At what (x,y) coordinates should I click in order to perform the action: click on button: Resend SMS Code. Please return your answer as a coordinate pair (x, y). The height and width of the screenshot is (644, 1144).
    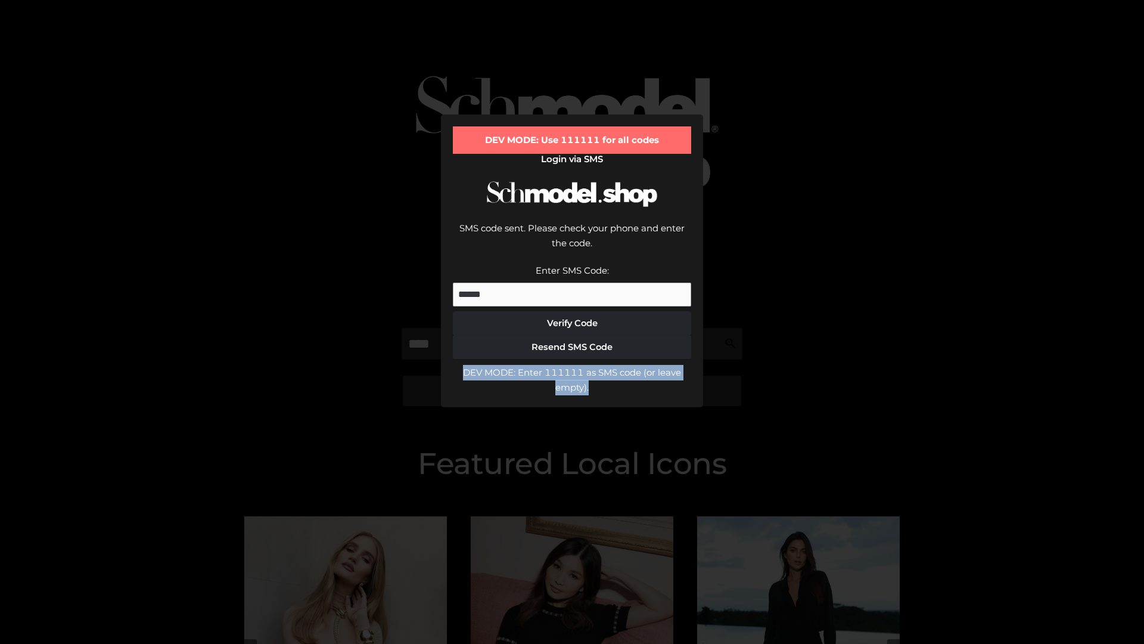
    Looking at the image, I should click on (572, 347).